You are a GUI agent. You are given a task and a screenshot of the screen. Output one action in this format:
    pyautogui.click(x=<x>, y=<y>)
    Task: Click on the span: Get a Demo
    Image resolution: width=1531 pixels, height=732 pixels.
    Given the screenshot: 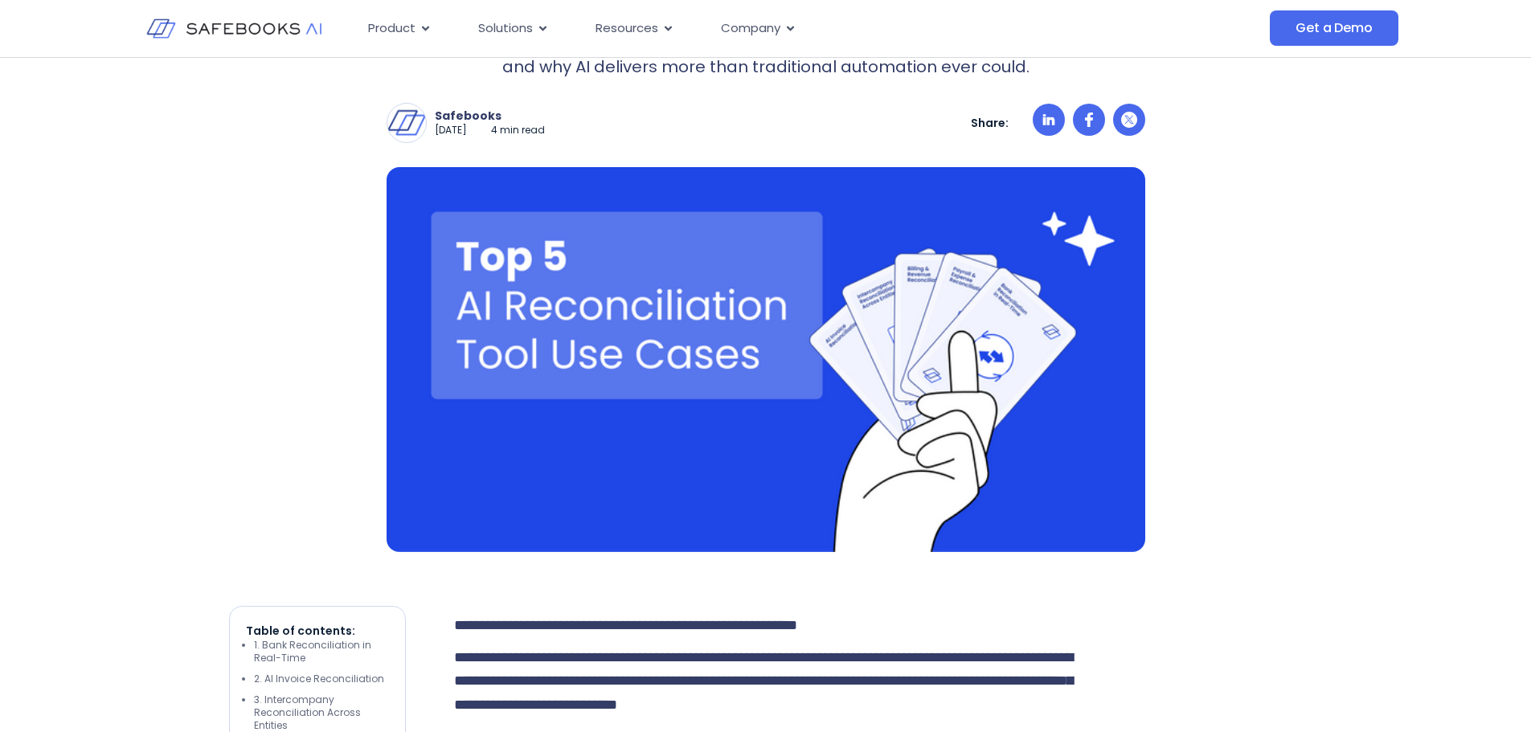 What is the action you would take?
    pyautogui.click(x=1333, y=28)
    